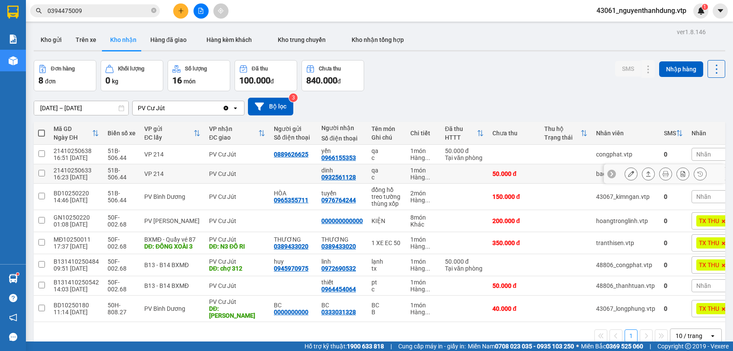  I want to click on svg: Clear value, so click(226, 108).